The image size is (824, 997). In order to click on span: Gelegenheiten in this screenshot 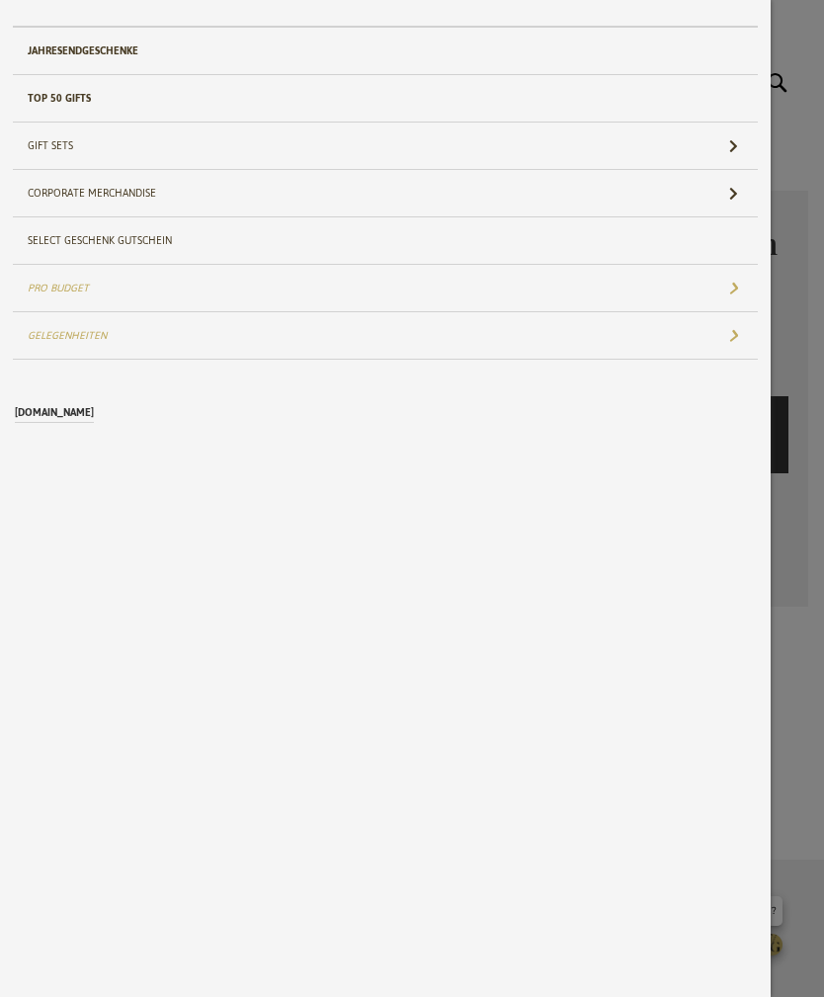, I will do `click(67, 335)`.